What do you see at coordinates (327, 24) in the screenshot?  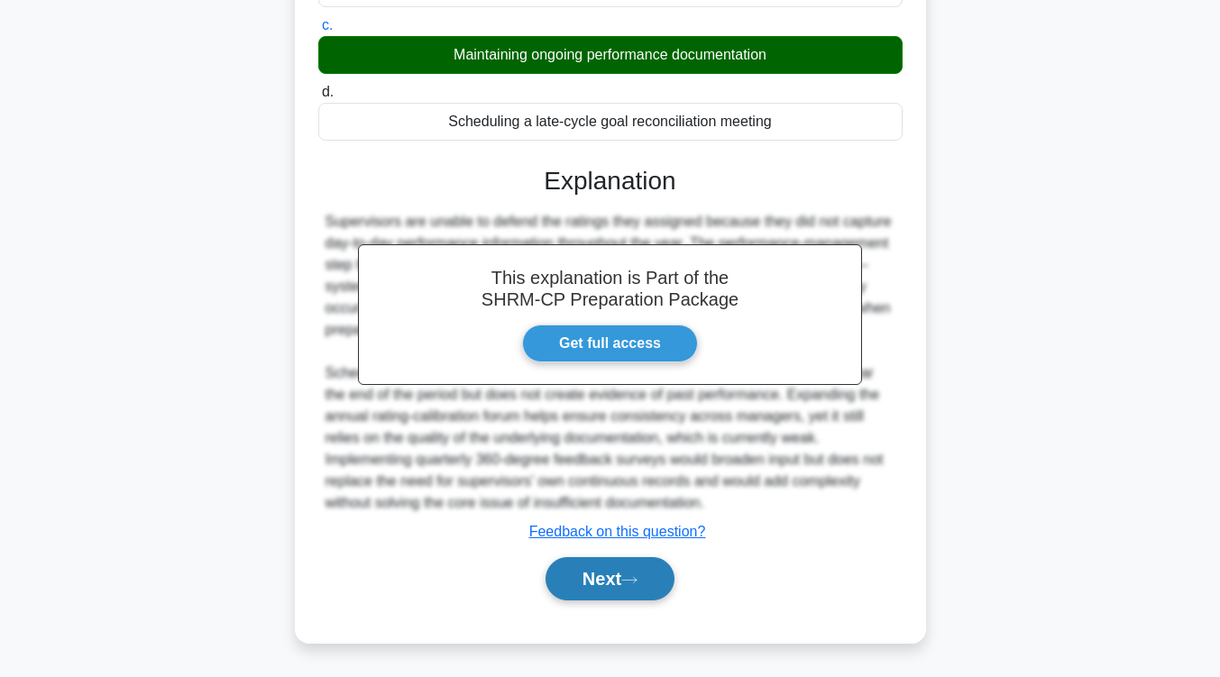 I see `span: c.` at bounding box center [327, 24].